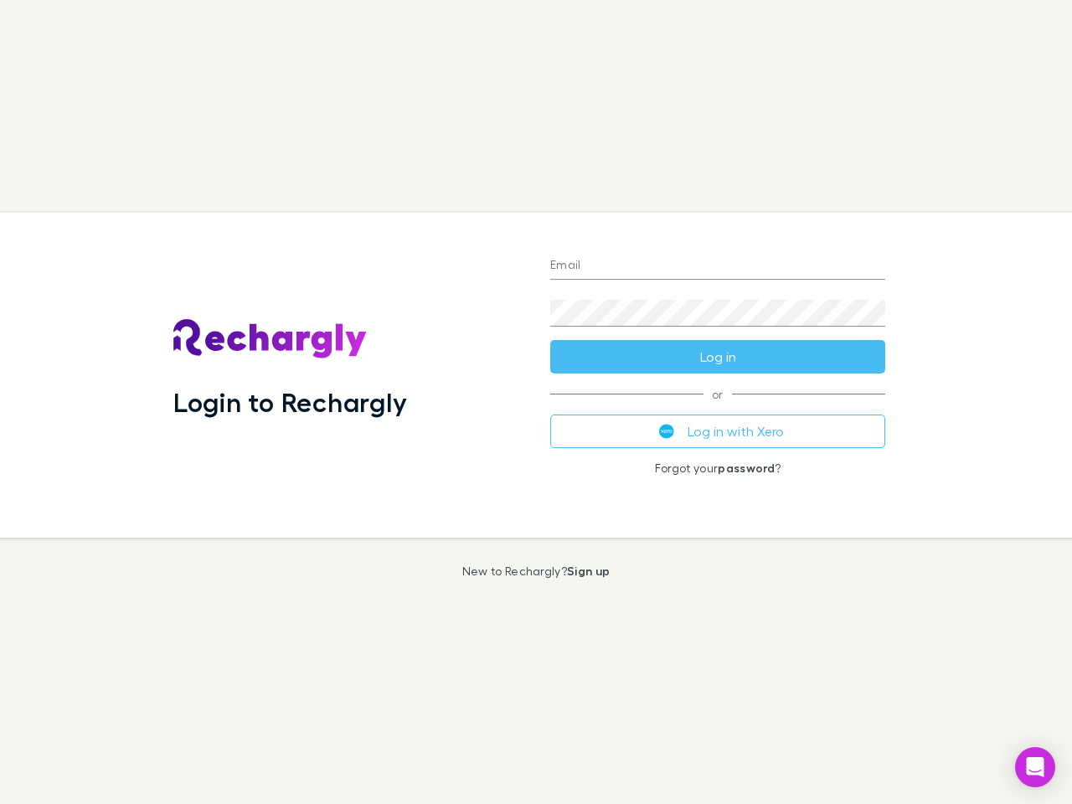 The width and height of the screenshot is (1072, 804). Describe the element at coordinates (271, 339) in the screenshot. I see `img: Rechargly's Logo` at that location.